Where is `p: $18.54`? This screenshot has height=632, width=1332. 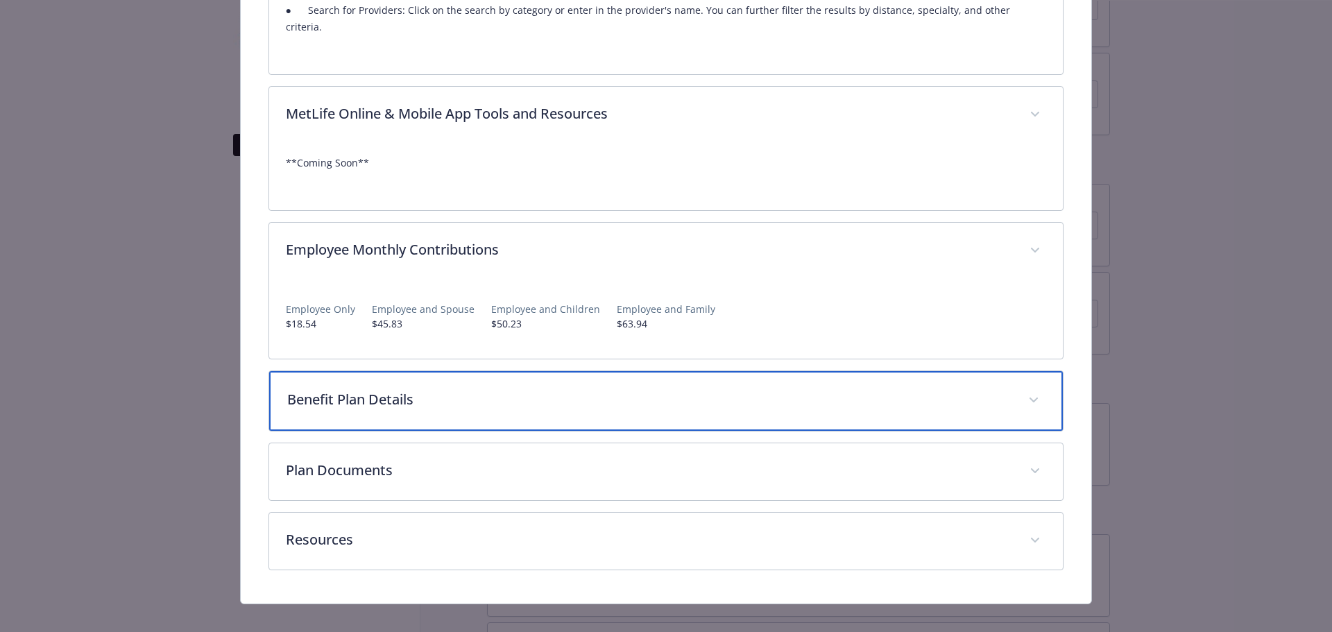
p: $18.54 is located at coordinates (320, 323).